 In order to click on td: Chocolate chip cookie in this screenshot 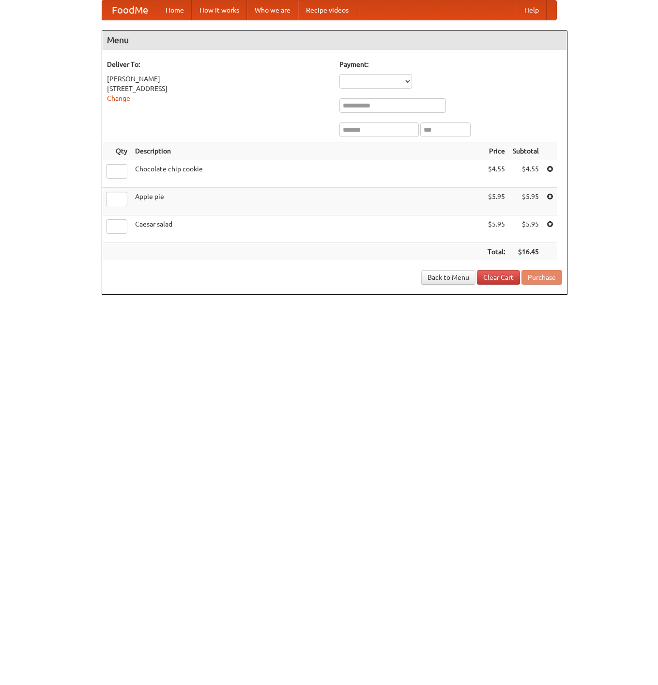, I will do `click(307, 174)`.